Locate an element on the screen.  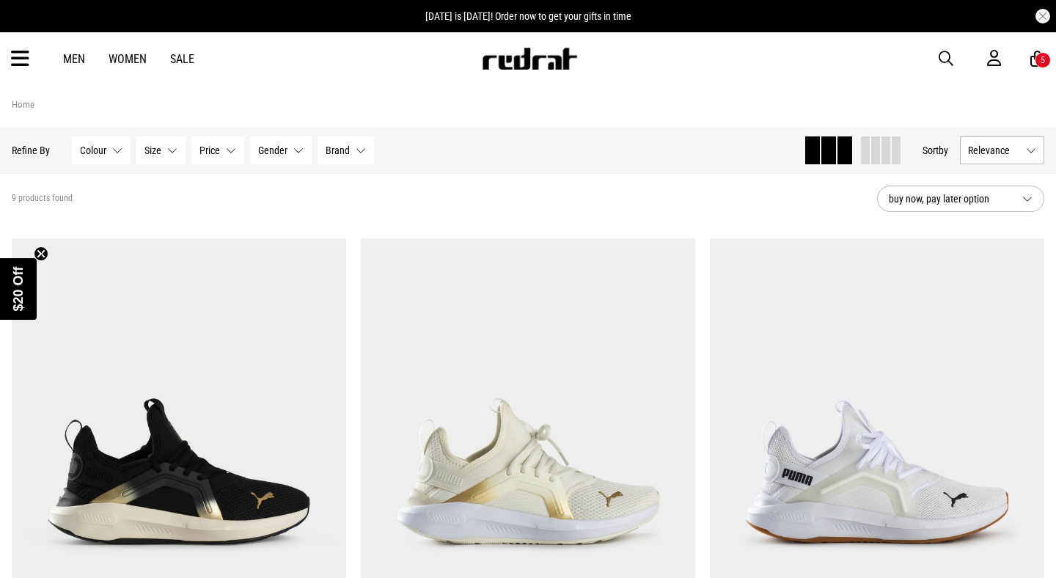
a: 5 is located at coordinates (1037, 59).